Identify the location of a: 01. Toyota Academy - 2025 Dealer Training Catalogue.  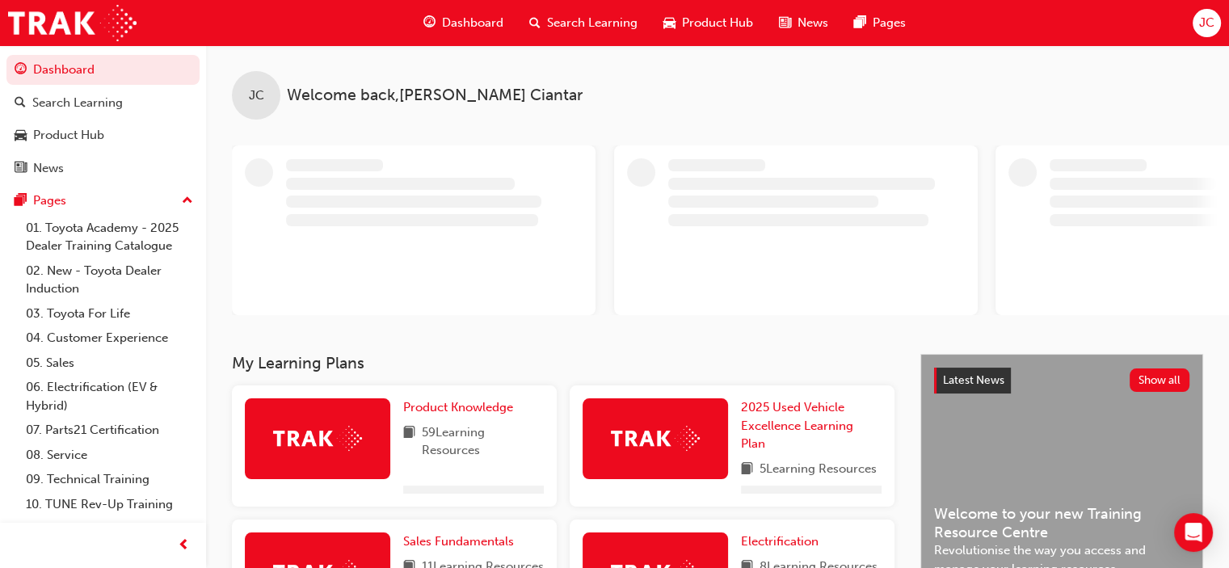
(109, 237).